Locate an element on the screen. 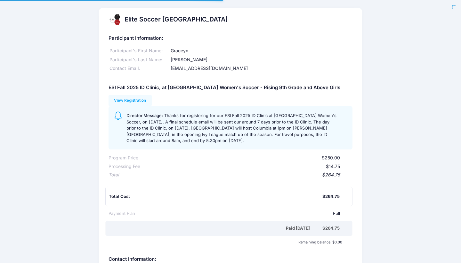  div: Graceyn is located at coordinates (261, 51).